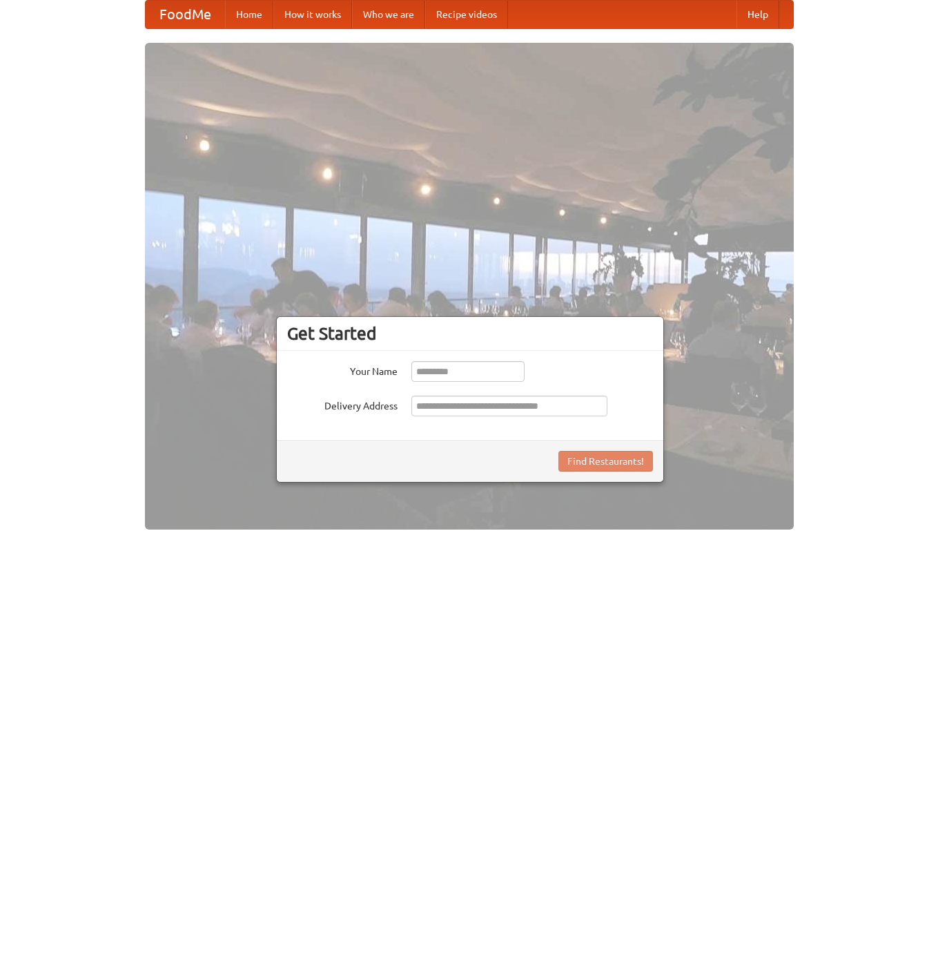 This screenshot has width=938, height=977. Describe the element at coordinates (342, 369) in the screenshot. I see `label: Your Name` at that location.